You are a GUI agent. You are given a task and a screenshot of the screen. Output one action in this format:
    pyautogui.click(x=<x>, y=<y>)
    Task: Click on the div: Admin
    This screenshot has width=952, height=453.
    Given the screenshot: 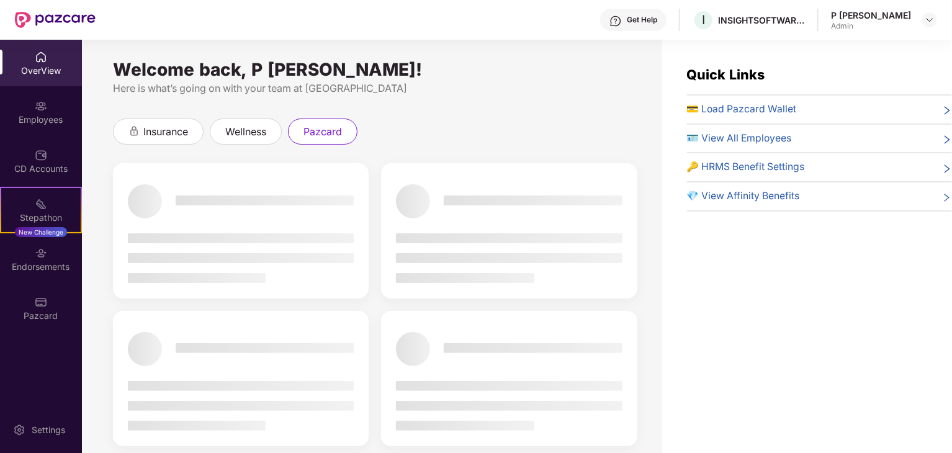 What is the action you would take?
    pyautogui.click(x=871, y=26)
    